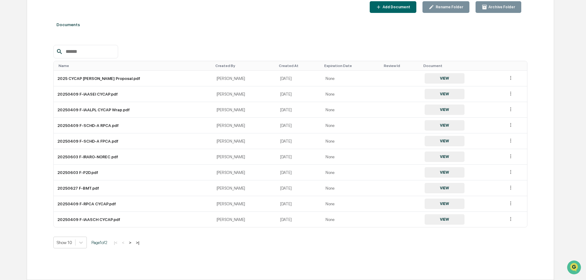 The width and height of the screenshot is (586, 280). What do you see at coordinates (499, 7) in the screenshot?
I see `button: Archive Folder` at bounding box center [499, 7].